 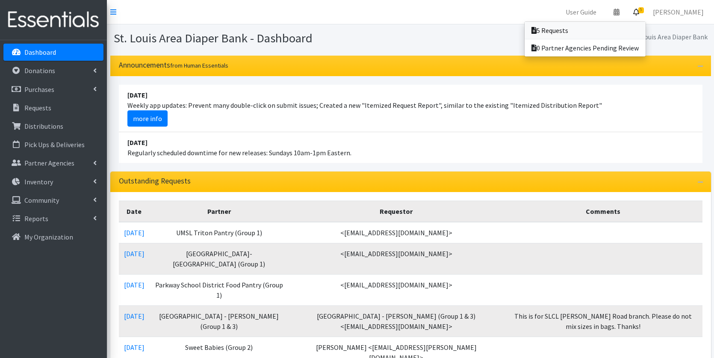 I want to click on a: more info, so click(x=148, y=119).